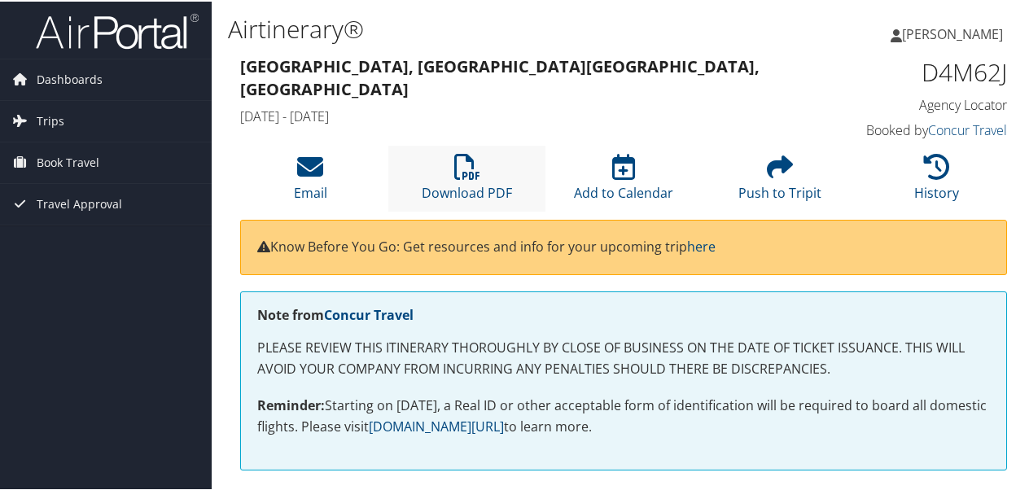 Image resolution: width=1029 pixels, height=490 pixels. Describe the element at coordinates (69, 78) in the screenshot. I see `span: Dashboards` at that location.